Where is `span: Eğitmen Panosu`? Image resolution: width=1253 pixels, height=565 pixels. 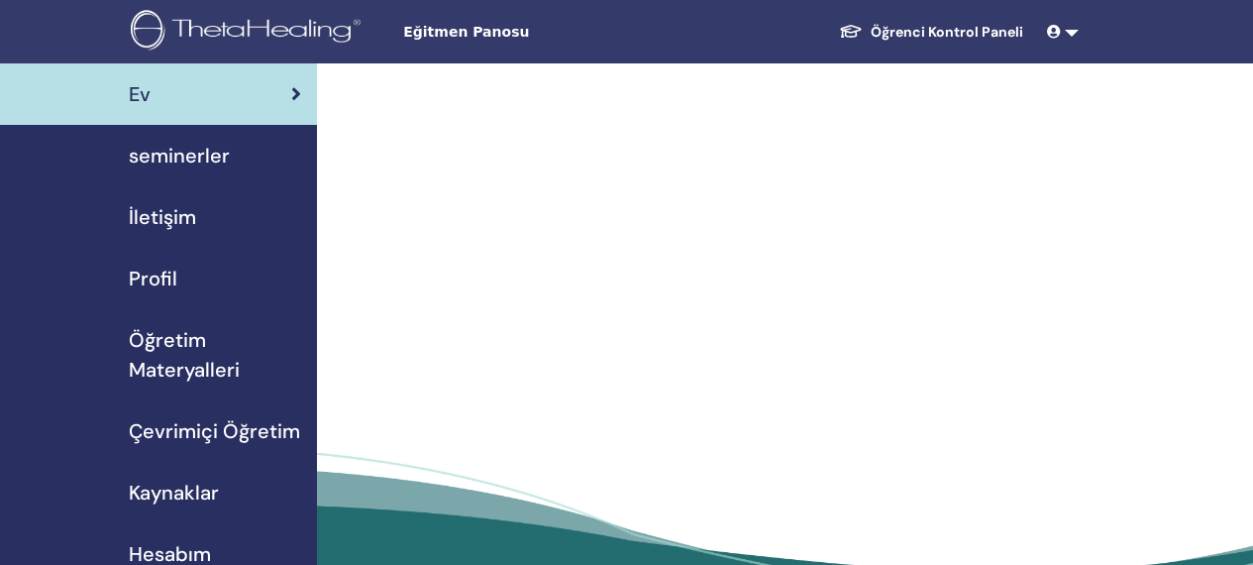 span: Eğitmen Panosu is located at coordinates (552, 32).